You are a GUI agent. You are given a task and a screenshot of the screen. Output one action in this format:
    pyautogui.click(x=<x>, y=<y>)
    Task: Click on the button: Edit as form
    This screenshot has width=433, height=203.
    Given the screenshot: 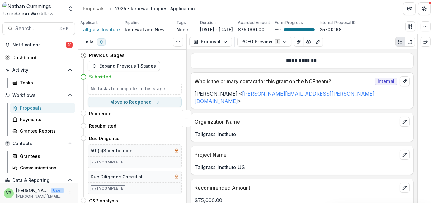 What is the action you would take?
    pyautogui.click(x=318, y=42)
    